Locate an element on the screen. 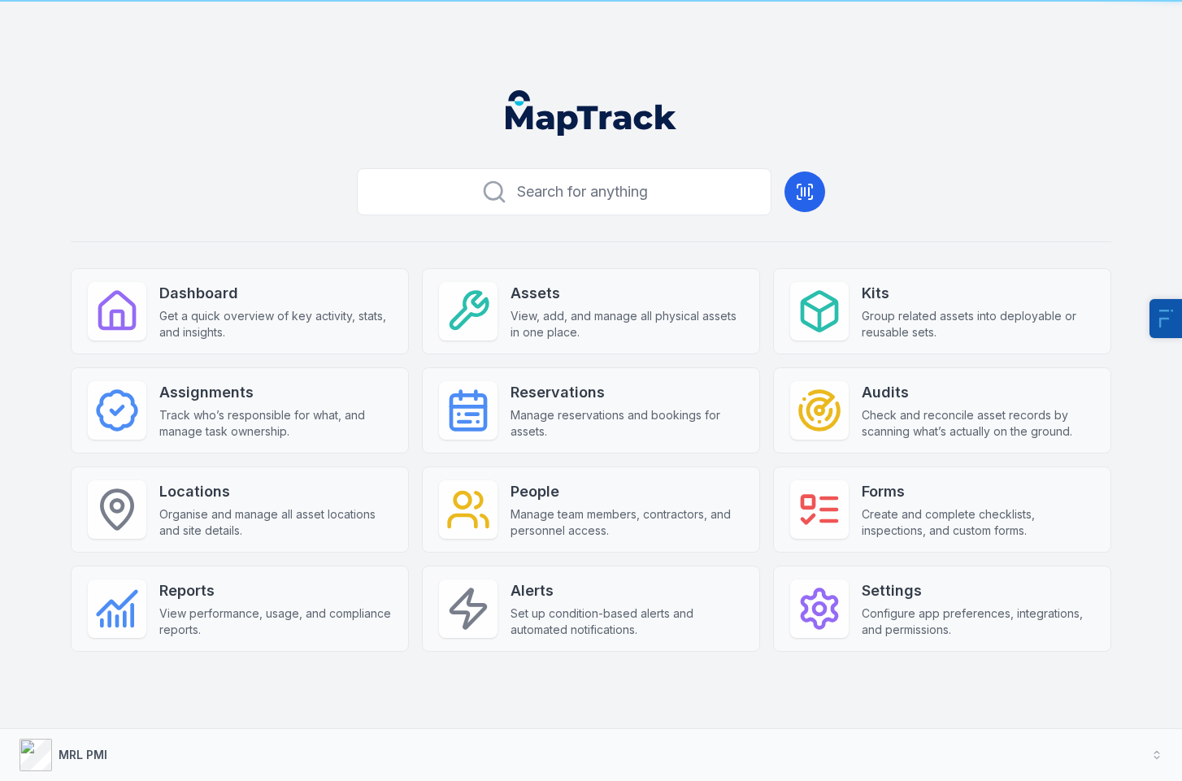  span: View, add, and manage all physical assets in one place. is located at coordinates (627, 324).